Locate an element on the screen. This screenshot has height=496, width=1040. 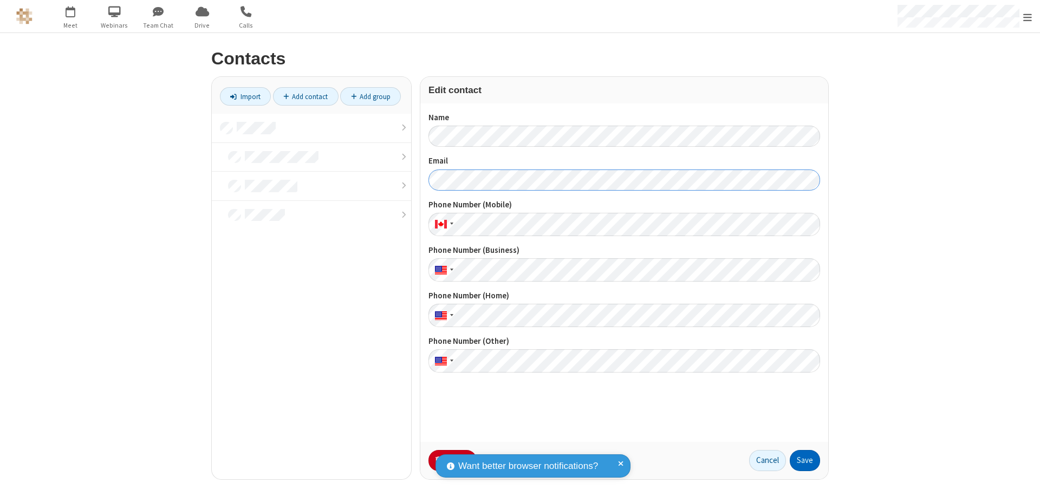
img: QA Selenium DO NOT DELETE OR CHANGE is located at coordinates (24, 16).